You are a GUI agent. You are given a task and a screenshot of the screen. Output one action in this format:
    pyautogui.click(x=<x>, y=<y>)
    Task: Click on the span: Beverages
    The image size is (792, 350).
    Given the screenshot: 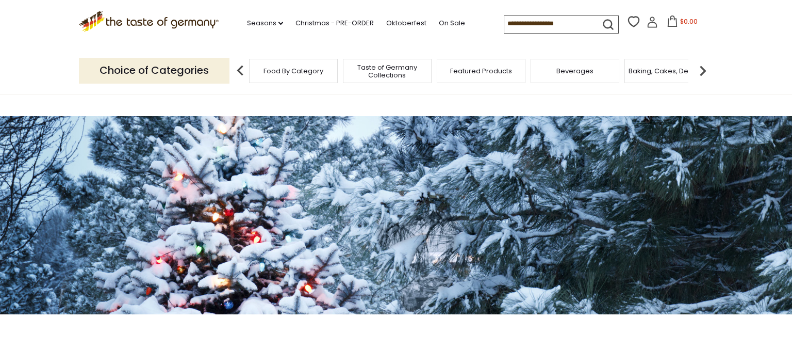 What is the action you would take?
    pyautogui.click(x=575, y=71)
    